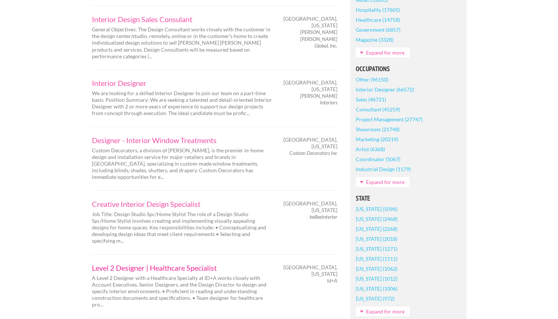 The height and width of the screenshot is (319, 558). I want to click on a: Industrial Design (1179), so click(383, 169).